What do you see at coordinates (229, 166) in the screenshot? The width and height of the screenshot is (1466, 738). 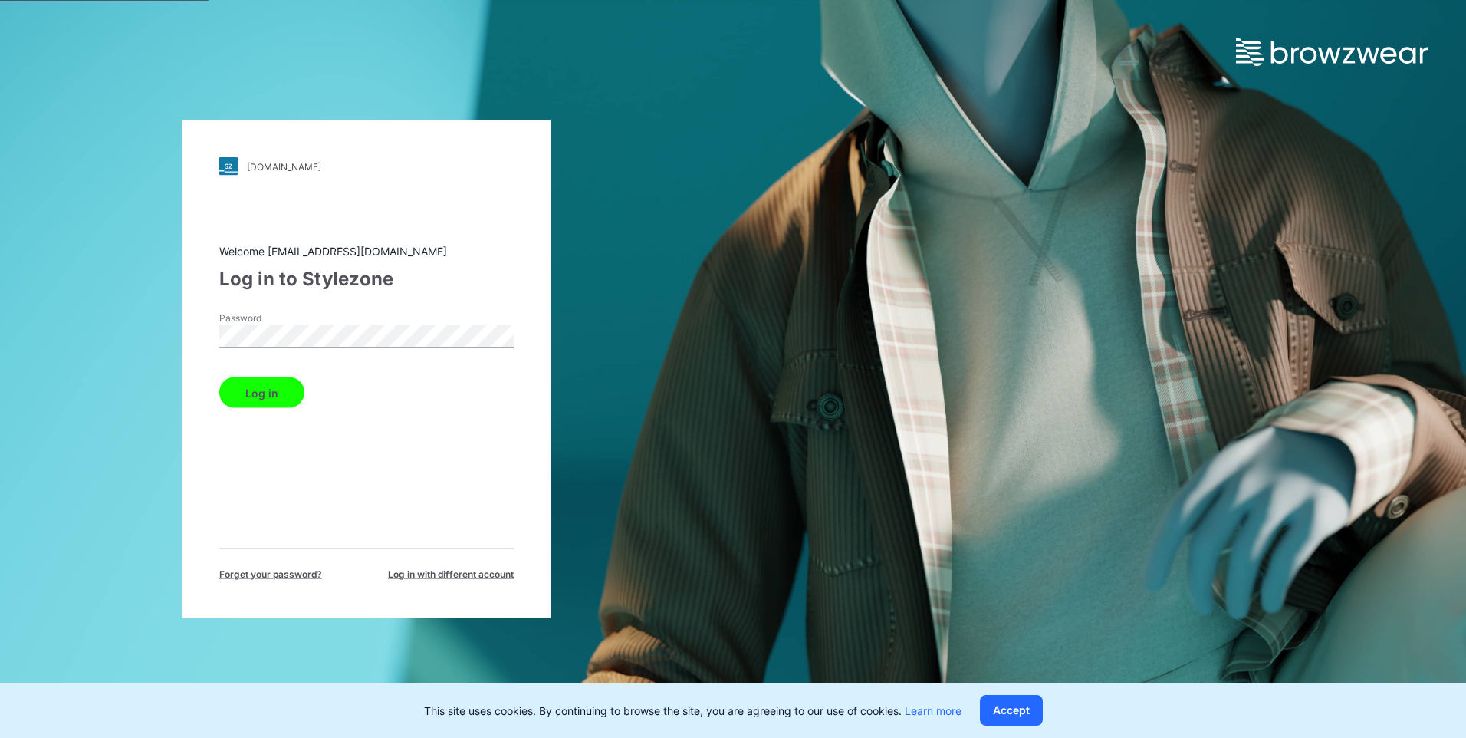 I see `img: stylezone-logo.562084cfcfab977791bfbf7441f1a819.svg` at bounding box center [229, 166].